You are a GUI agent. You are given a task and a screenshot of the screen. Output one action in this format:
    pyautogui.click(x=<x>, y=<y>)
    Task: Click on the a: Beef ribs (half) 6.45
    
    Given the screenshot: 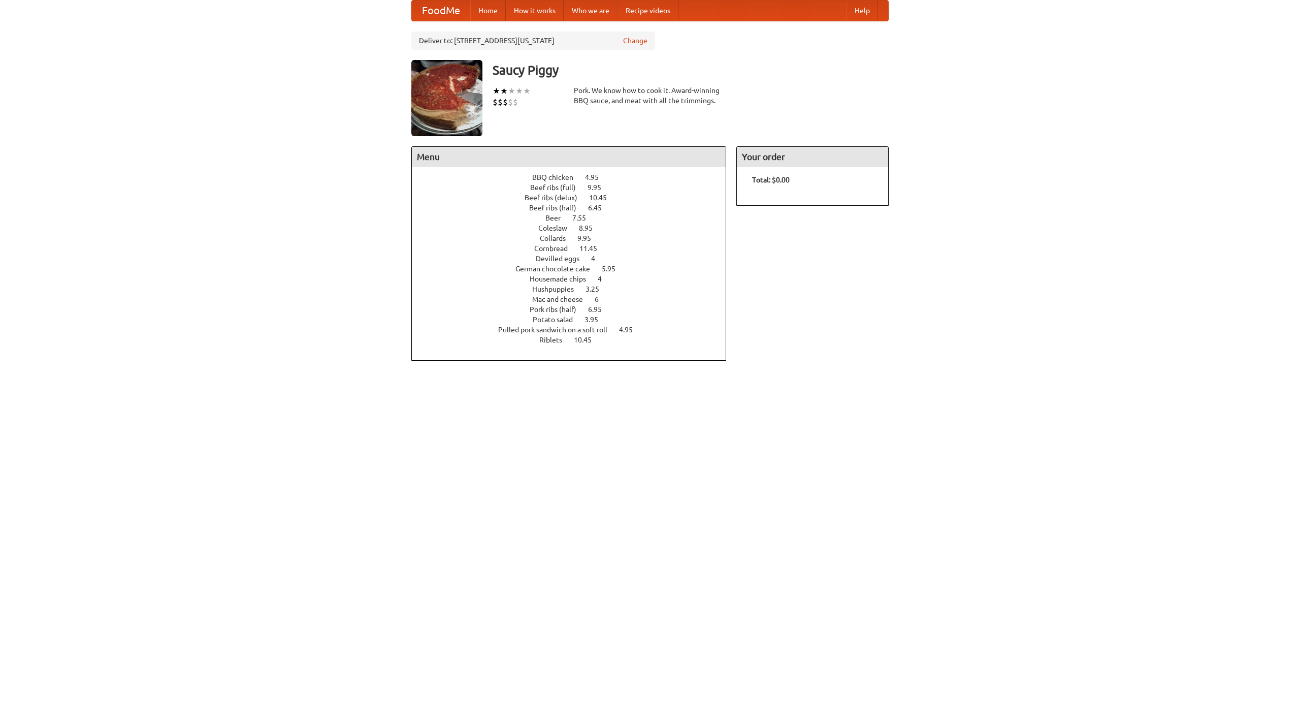 What is the action you would take?
    pyautogui.click(x=575, y=208)
    